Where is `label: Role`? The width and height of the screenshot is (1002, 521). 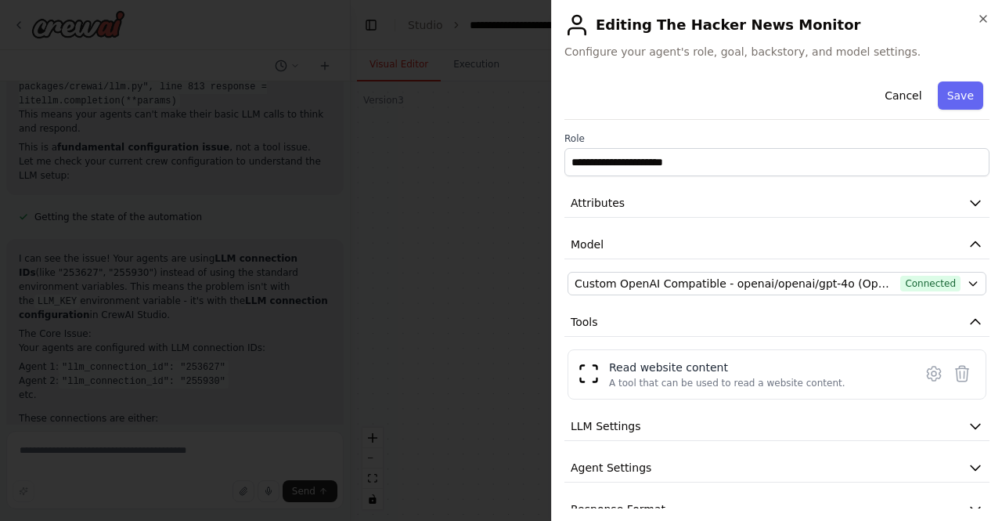 label: Role is located at coordinates (777, 139).